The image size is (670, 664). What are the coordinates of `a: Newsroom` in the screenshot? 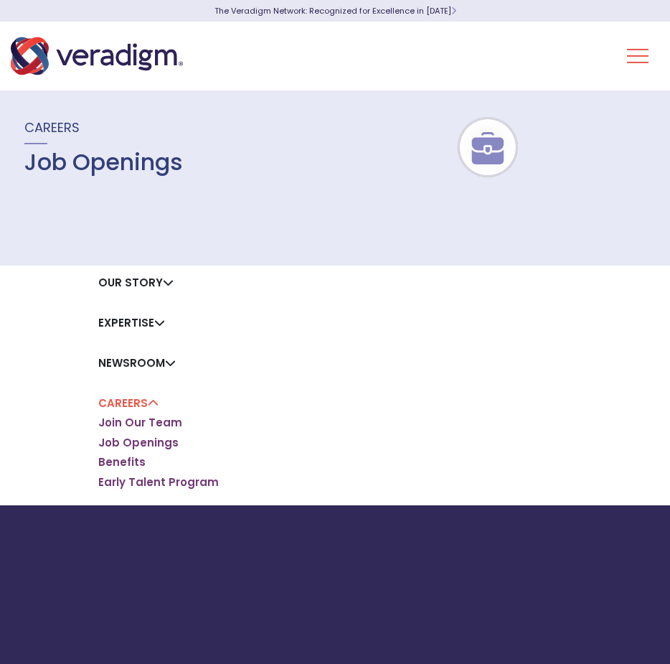 It's located at (137, 362).